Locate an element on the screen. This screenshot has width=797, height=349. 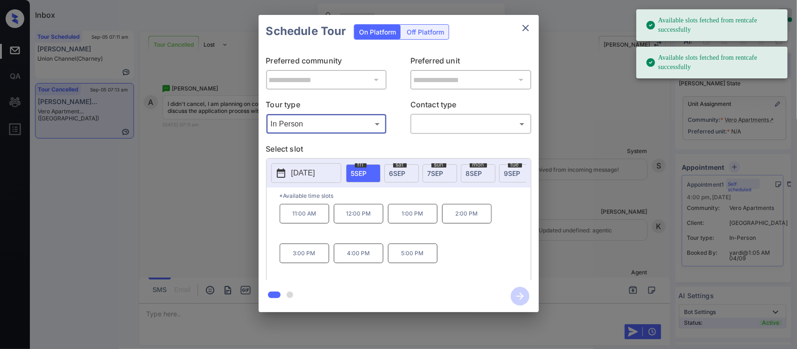
p: 12:00 PM is located at coordinates (359, 214).